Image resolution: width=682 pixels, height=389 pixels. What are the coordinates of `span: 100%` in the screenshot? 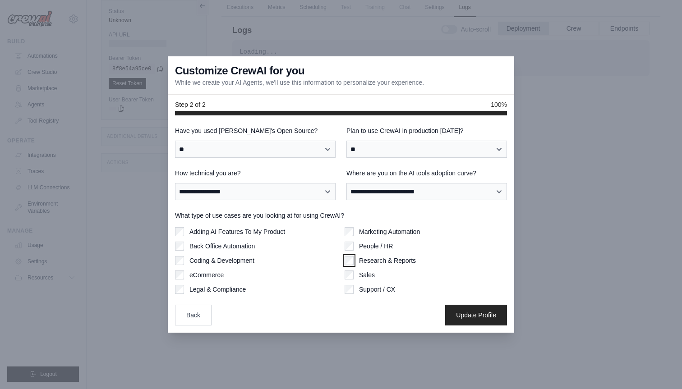 It's located at (499, 105).